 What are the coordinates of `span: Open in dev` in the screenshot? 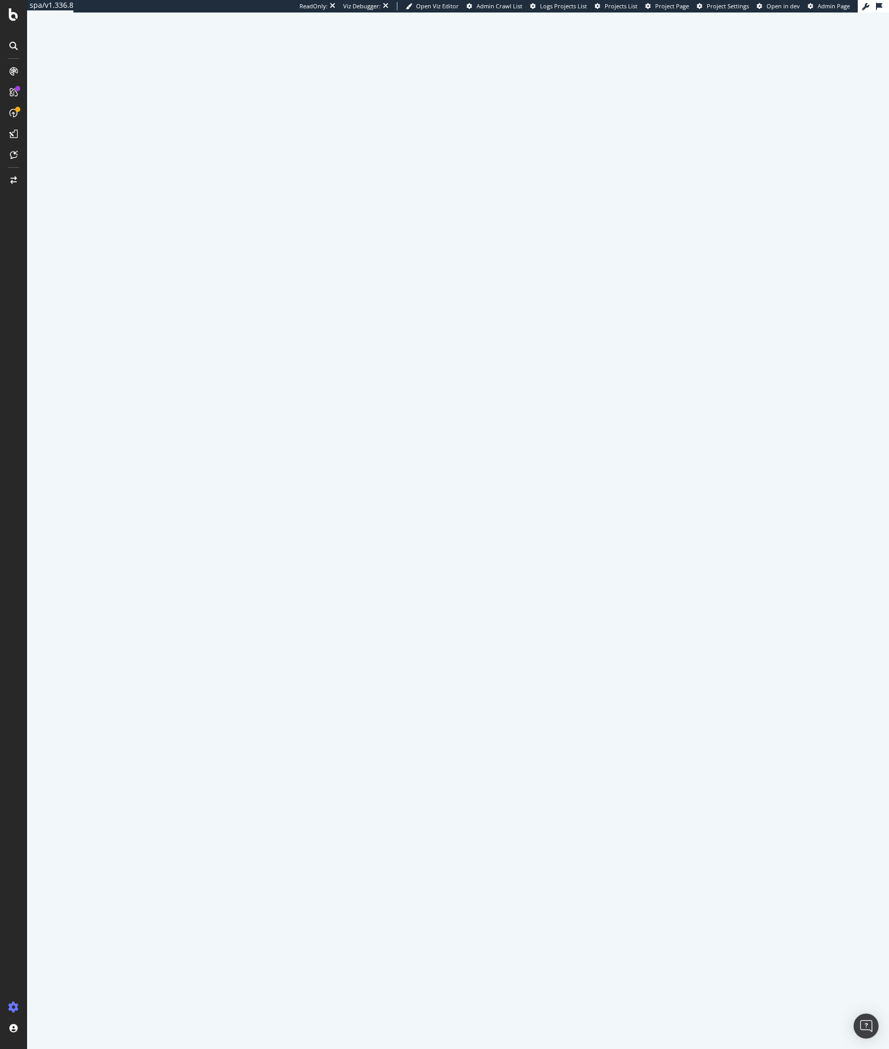 It's located at (784, 6).